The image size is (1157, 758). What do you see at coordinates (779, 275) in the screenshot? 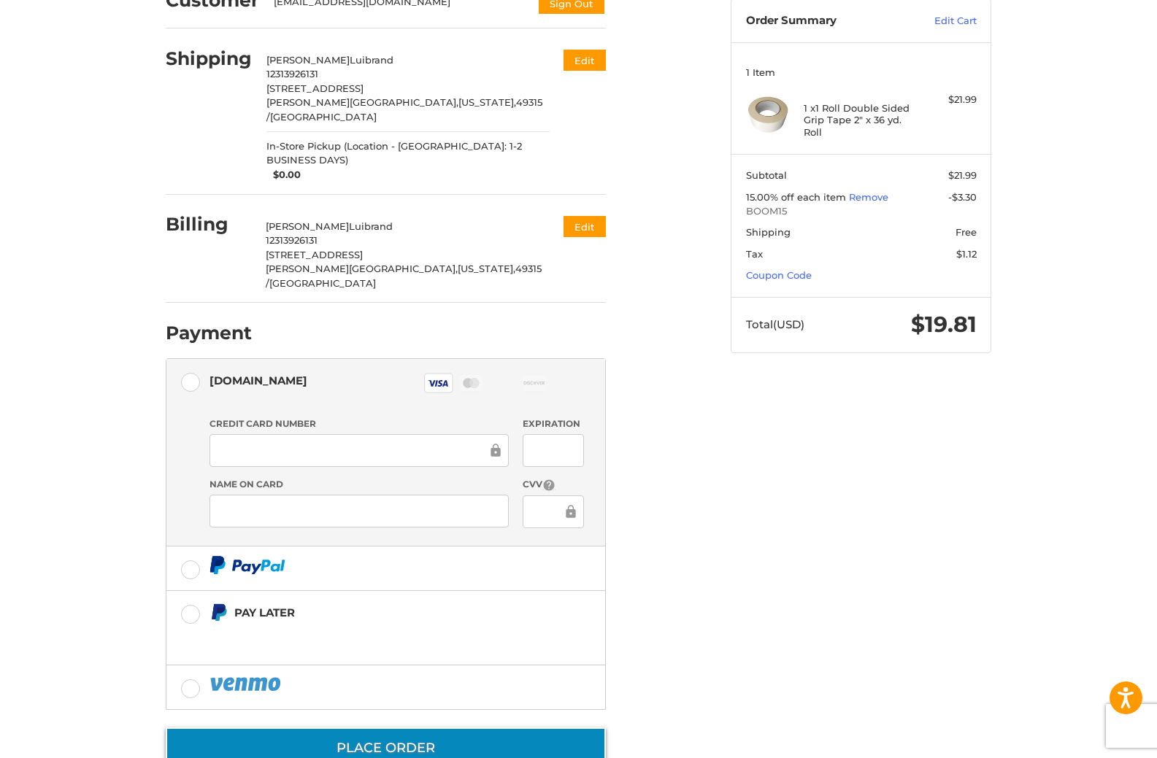
I see `a: Coupon Code` at bounding box center [779, 275].